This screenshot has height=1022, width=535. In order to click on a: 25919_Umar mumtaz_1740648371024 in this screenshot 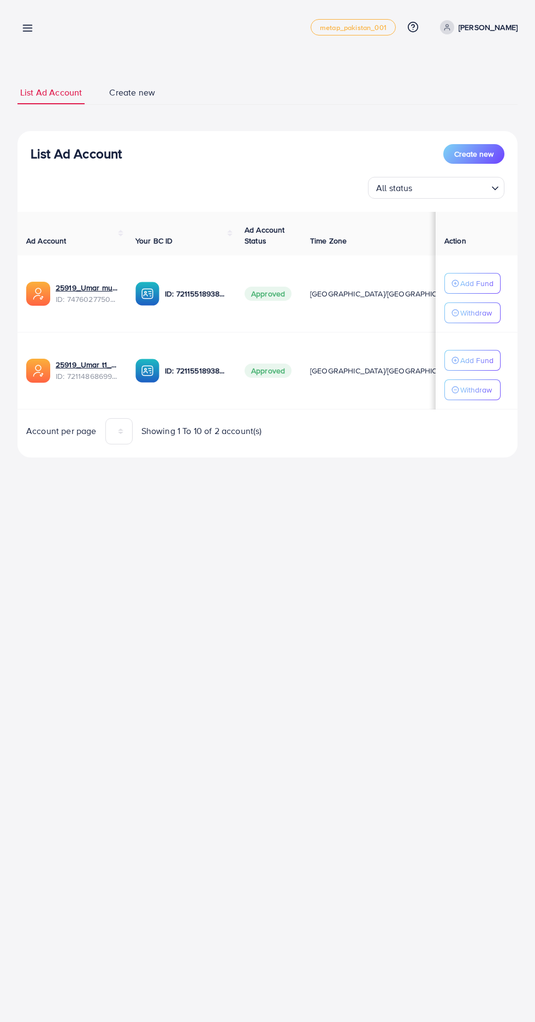, I will do `click(87, 288)`.